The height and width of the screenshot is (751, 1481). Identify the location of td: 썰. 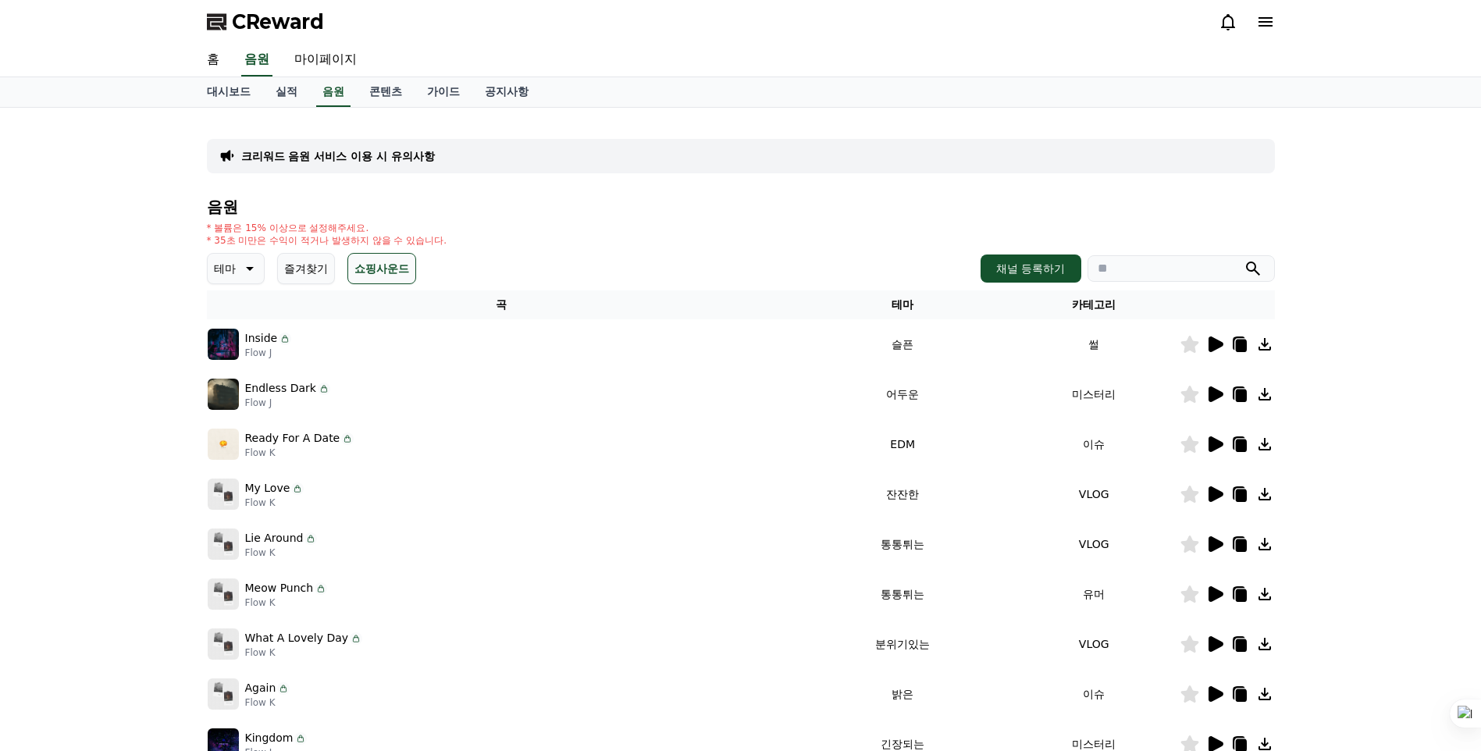
(1094, 344).